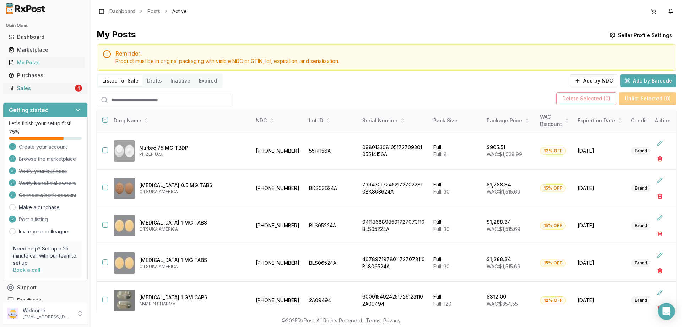  What do you see at coordinates (193, 304) in the screenshot?
I see `p: AMARIN PHARMA` at bounding box center [193, 304].